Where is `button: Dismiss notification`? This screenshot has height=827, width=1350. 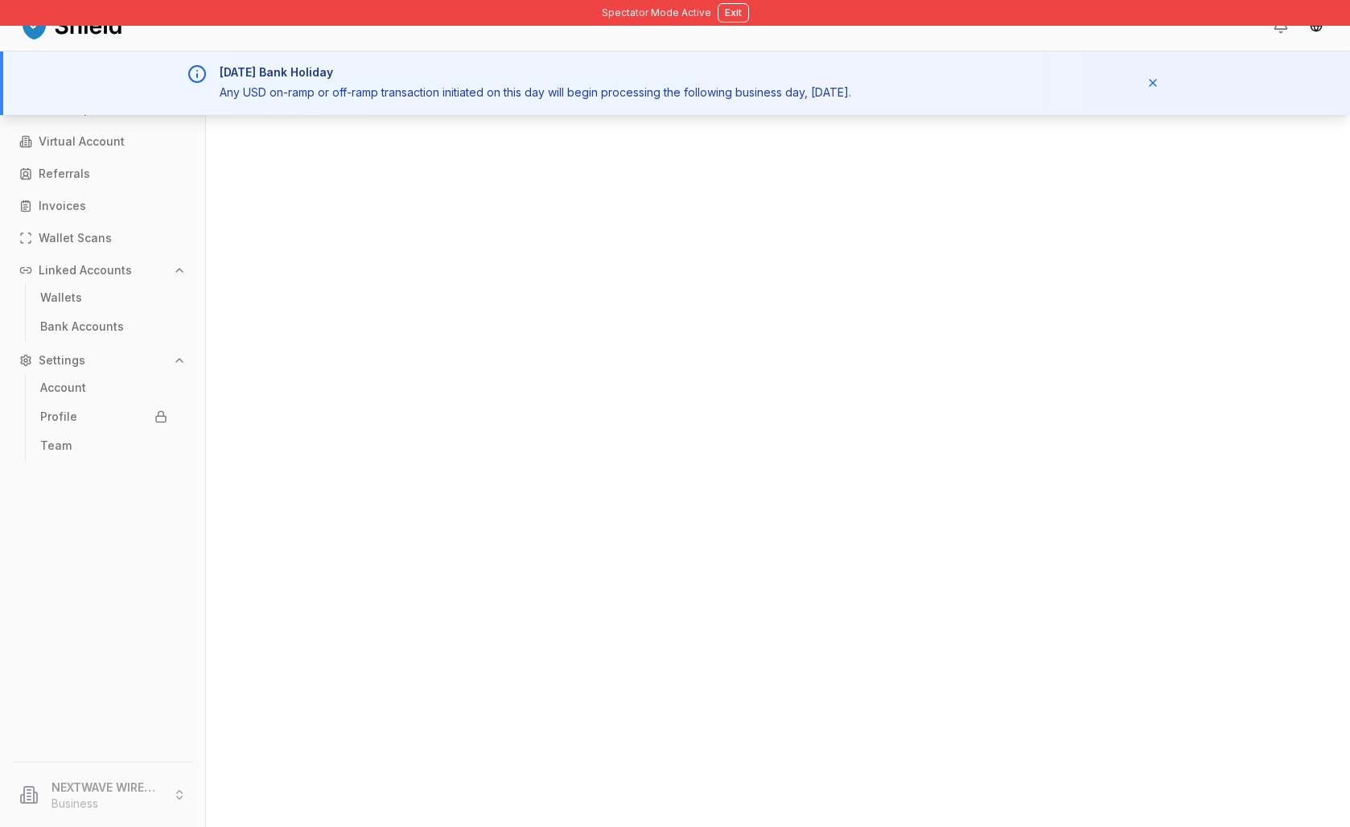
button: Dismiss notification is located at coordinates (1153, 83).